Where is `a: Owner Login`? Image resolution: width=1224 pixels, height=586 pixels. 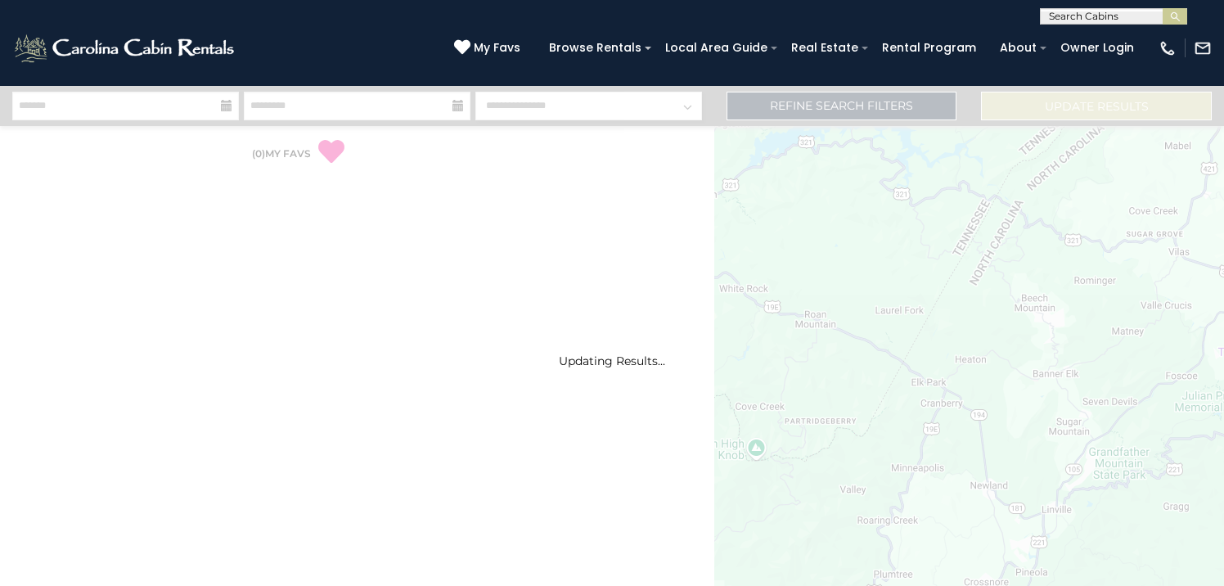
a: Owner Login is located at coordinates (1097, 47).